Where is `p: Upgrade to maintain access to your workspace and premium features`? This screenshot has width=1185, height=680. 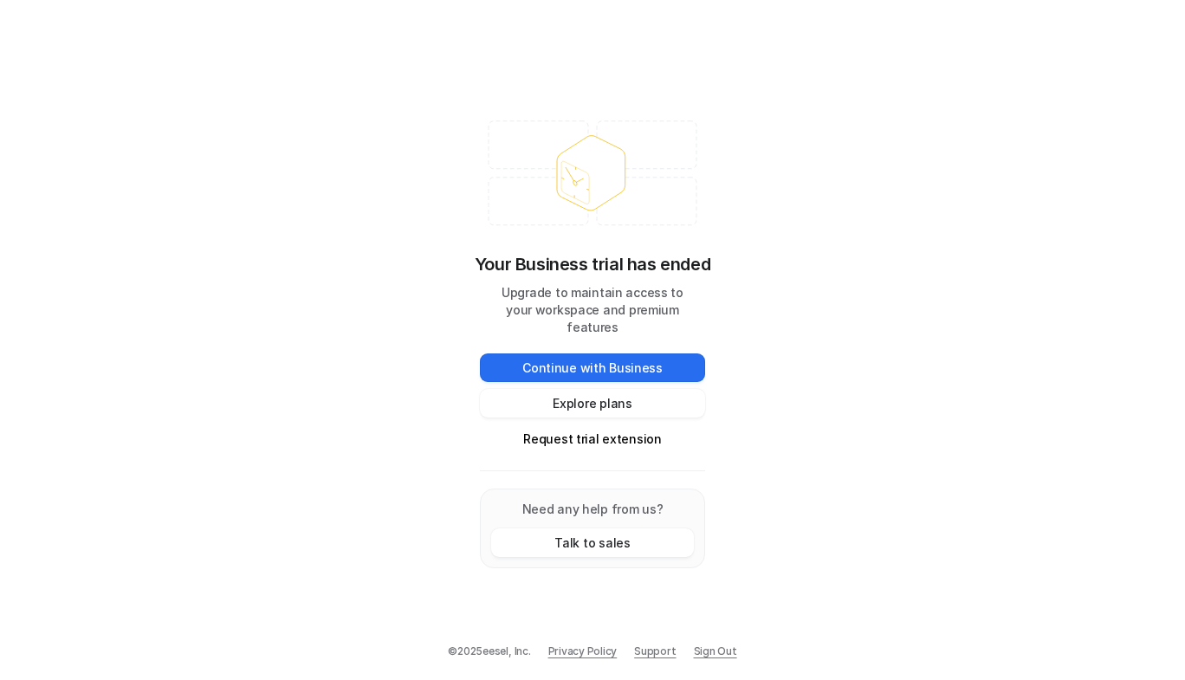 p: Upgrade to maintain access to your workspace and premium features is located at coordinates (593, 310).